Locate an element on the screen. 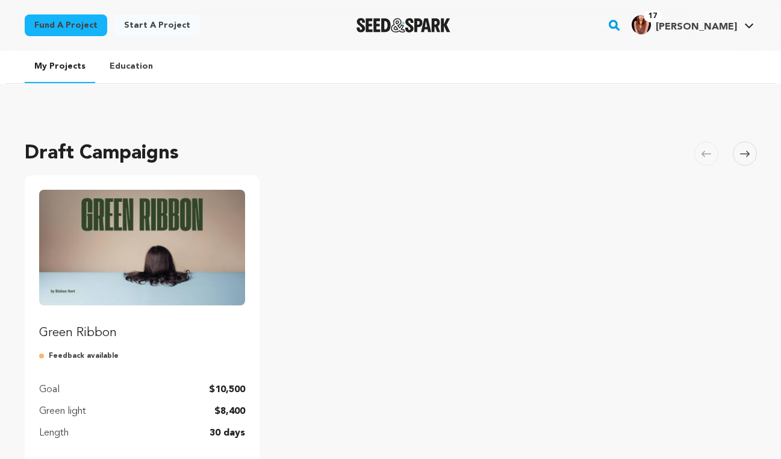 The image size is (781, 459). p: Green Ribbon is located at coordinates (142, 333).